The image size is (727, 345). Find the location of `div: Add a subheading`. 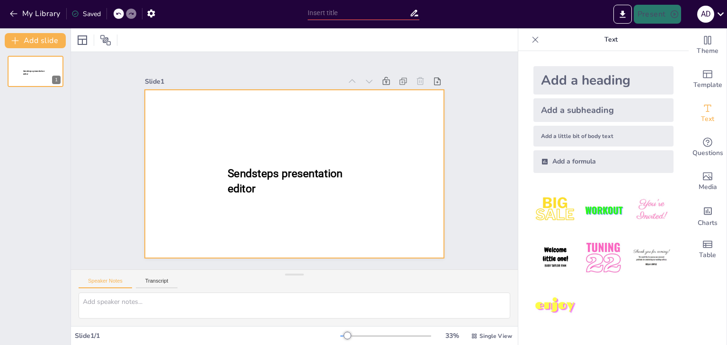

div: Add a subheading is located at coordinates (603, 110).